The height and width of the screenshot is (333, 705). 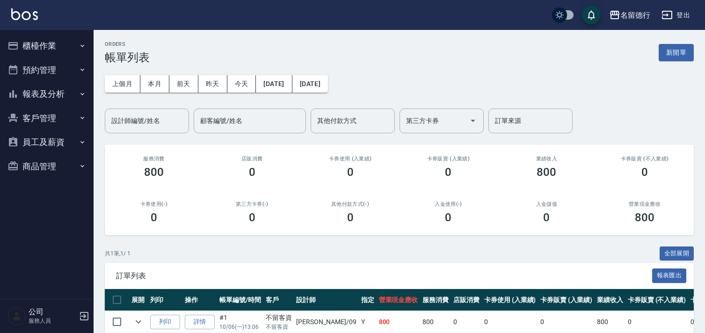 I want to click on button: 預約管理, so click(x=47, y=70).